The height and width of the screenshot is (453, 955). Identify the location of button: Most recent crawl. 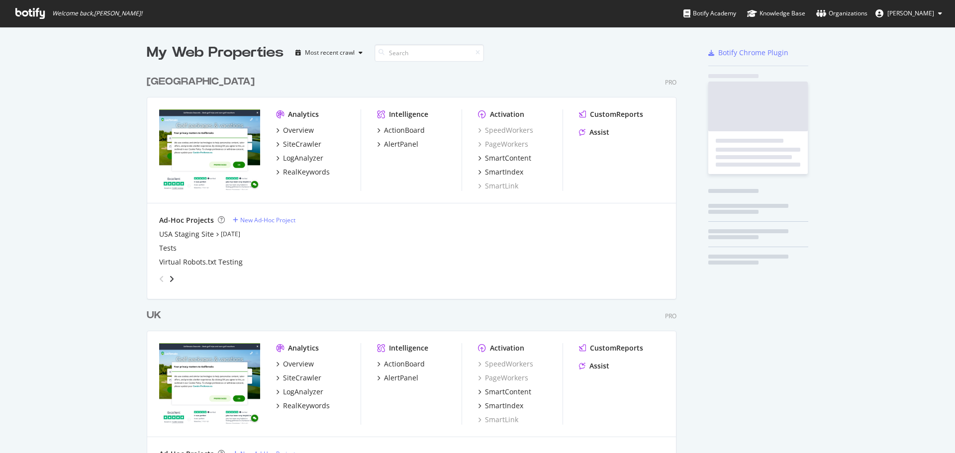
(329, 53).